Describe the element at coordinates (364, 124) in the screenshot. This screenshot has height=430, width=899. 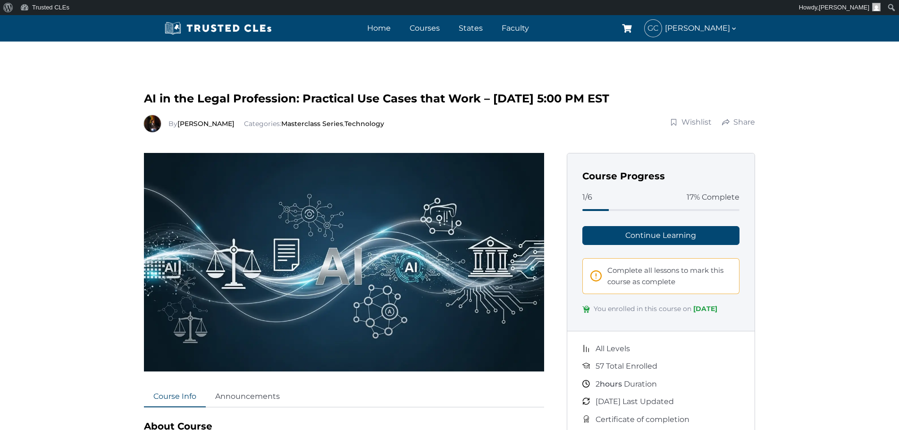
I see `a: Technology` at that location.